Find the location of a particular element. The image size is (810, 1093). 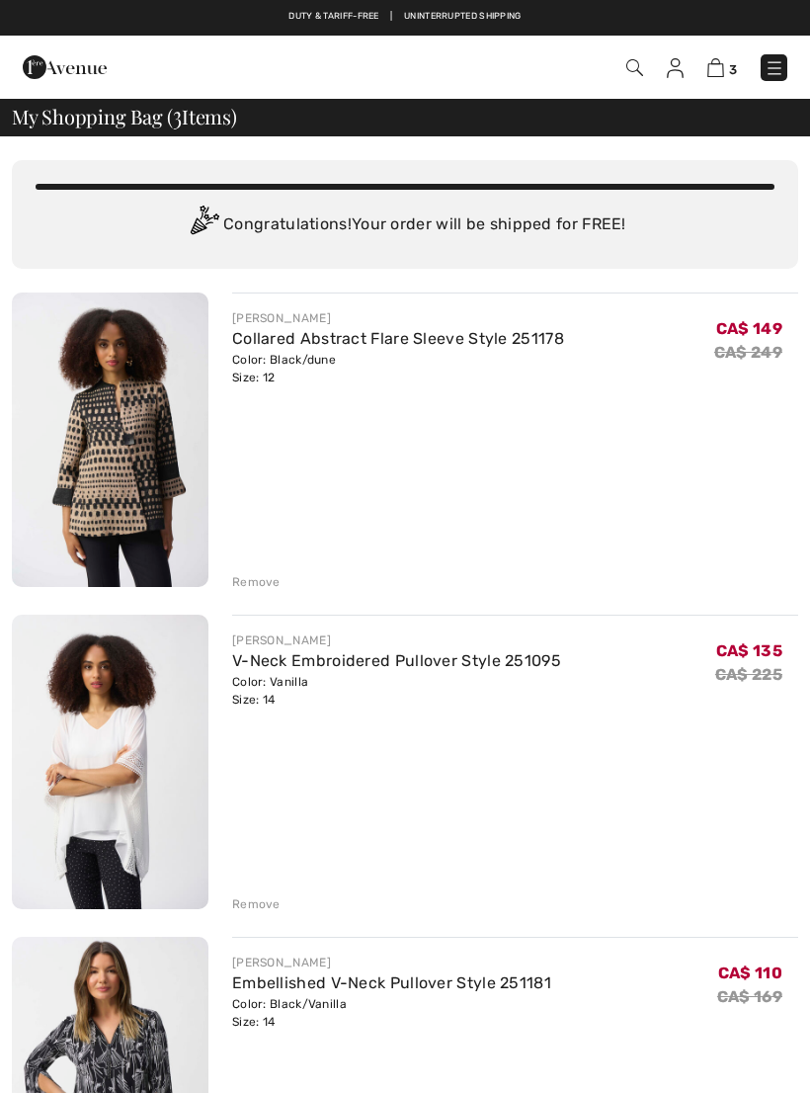

img: Collared Abstract Flare Sleeve Style 251178 is located at coordinates (110, 440).